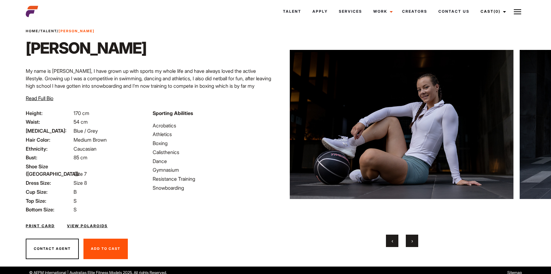 The image size is (551, 274). I want to click on span: Size 8, so click(80, 183).